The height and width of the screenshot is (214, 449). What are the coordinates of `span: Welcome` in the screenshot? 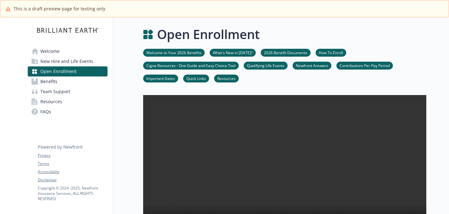 It's located at (50, 51).